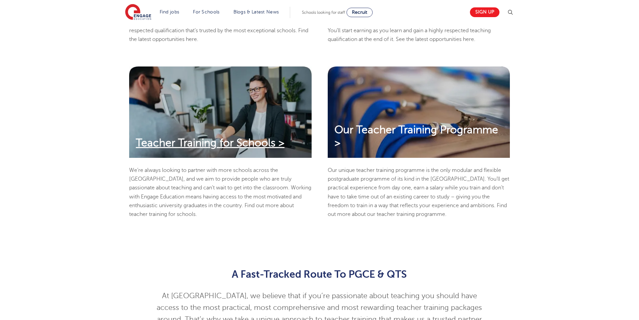  What do you see at coordinates (359, 12) in the screenshot?
I see `span: Recruit` at bounding box center [359, 12].